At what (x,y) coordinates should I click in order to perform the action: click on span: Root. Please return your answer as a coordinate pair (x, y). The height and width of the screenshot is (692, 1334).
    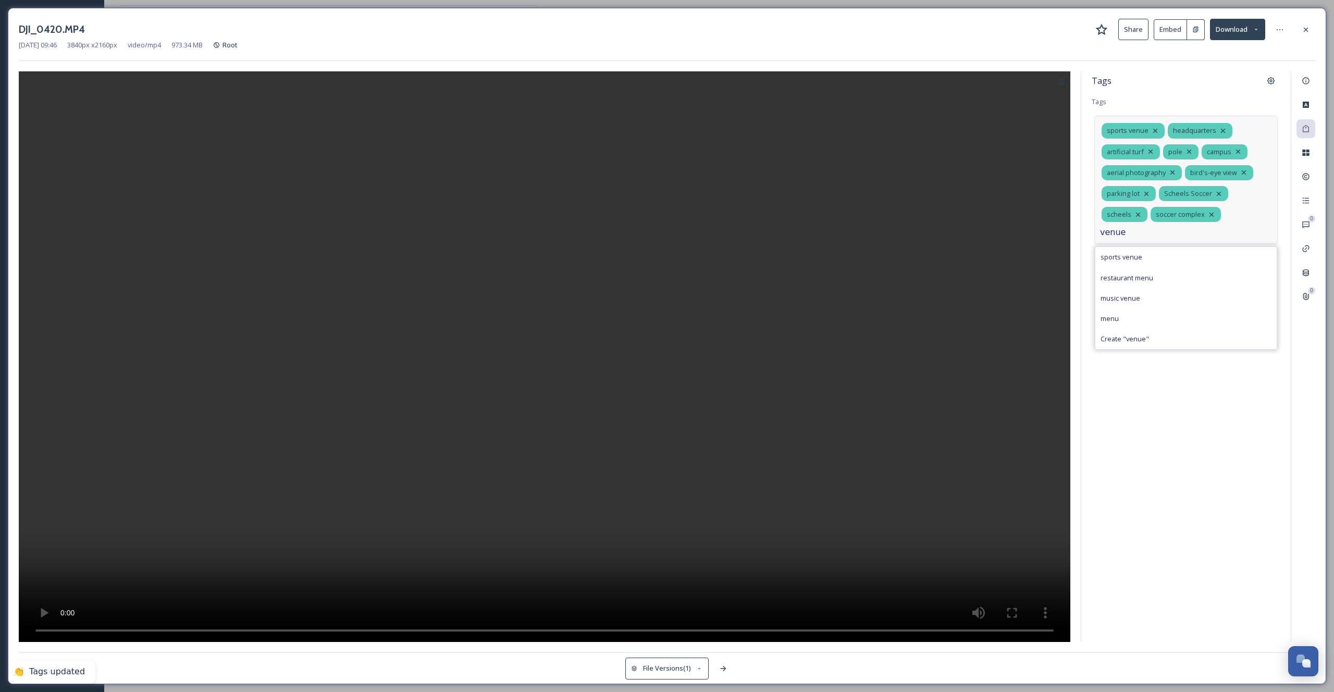
    Looking at the image, I should click on (230, 45).